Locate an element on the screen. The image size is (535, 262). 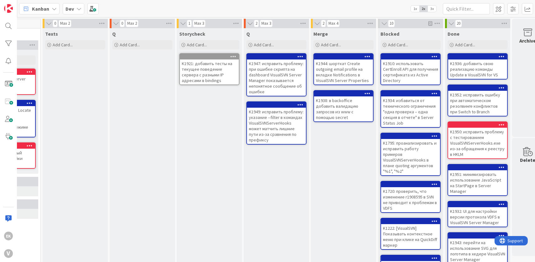
b: Dev is located at coordinates (70, 9).